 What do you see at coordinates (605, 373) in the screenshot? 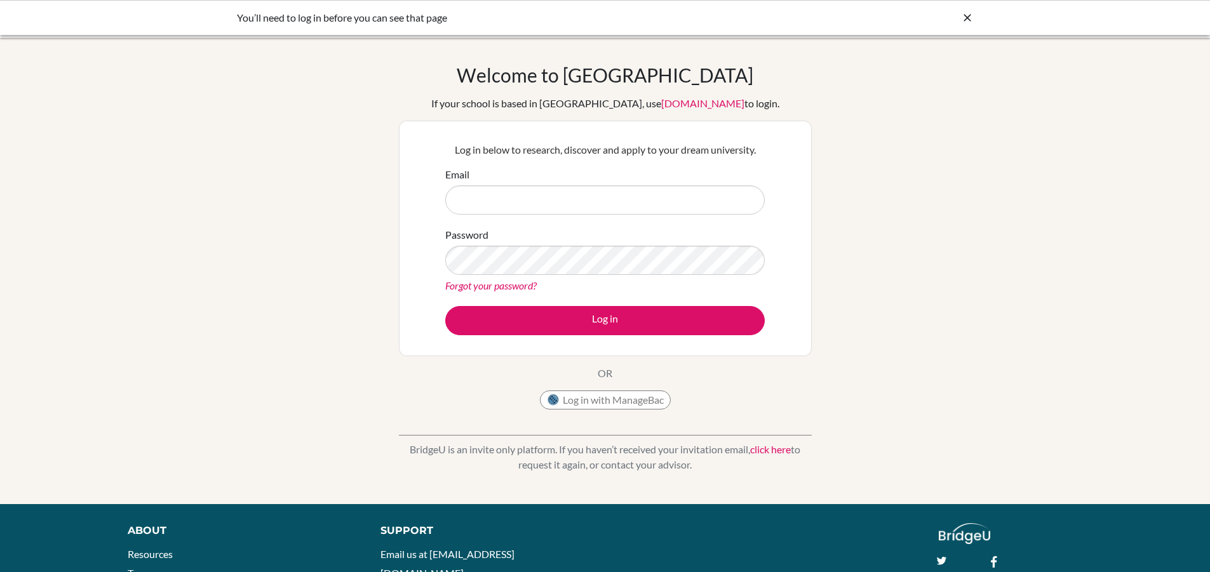
I see `p: OR` at bounding box center [605, 373].